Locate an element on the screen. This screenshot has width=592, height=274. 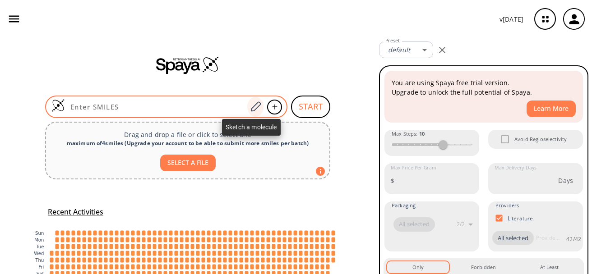
label: Max Delivery Days is located at coordinates (515, 168).